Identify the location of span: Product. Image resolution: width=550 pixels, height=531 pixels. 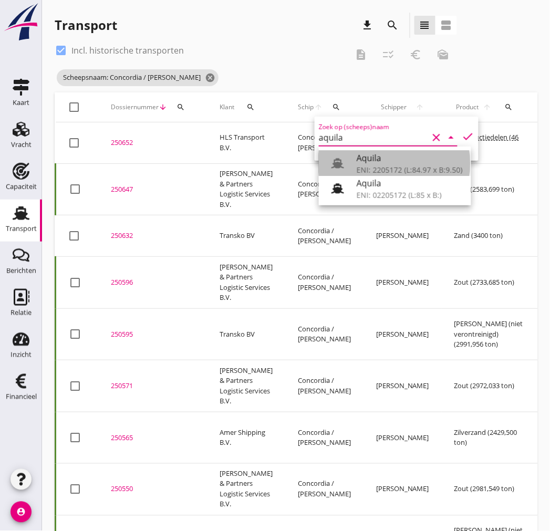
(468, 107).